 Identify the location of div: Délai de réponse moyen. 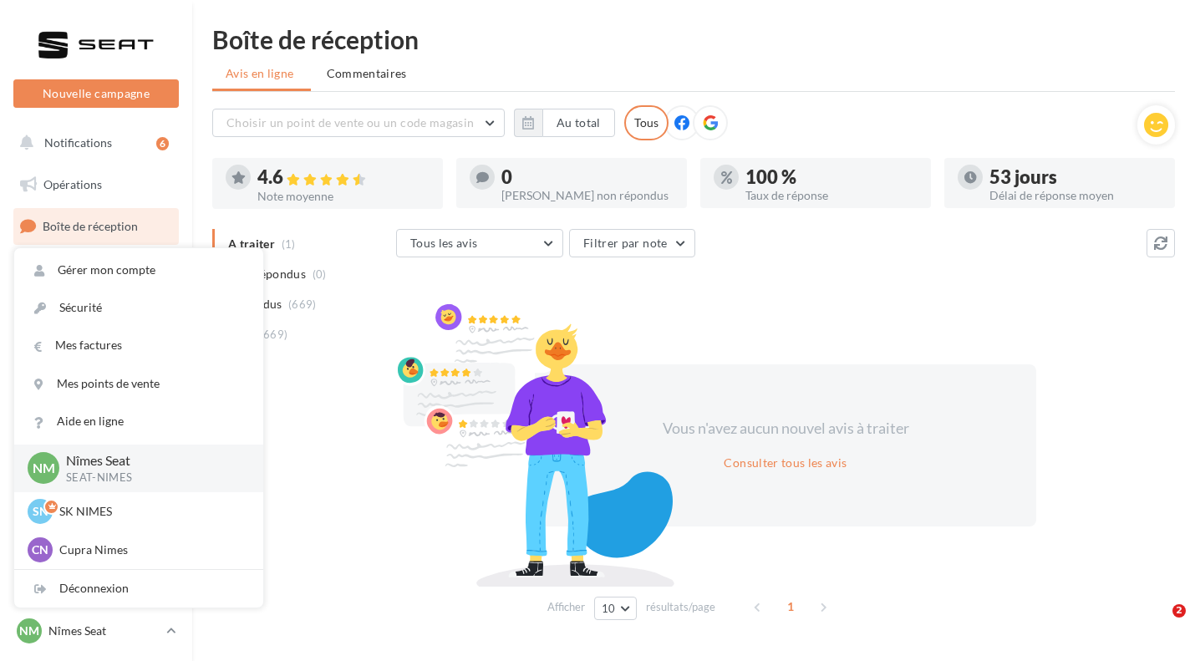
(1076, 196).